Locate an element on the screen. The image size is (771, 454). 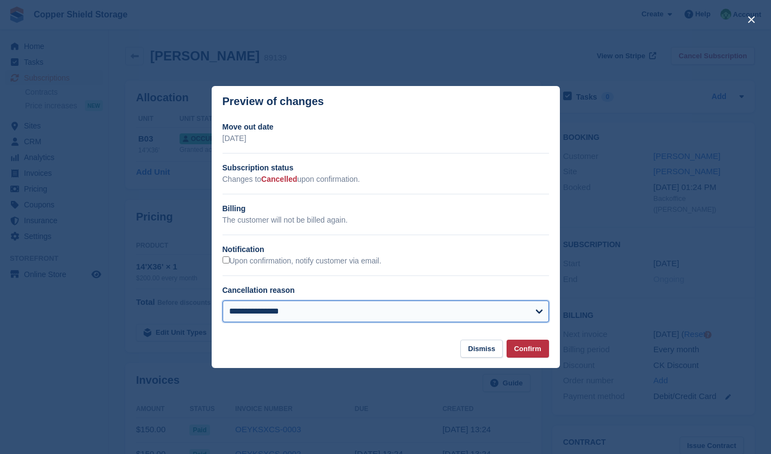
p: The customer will not be billed again. is located at coordinates (386, 220).